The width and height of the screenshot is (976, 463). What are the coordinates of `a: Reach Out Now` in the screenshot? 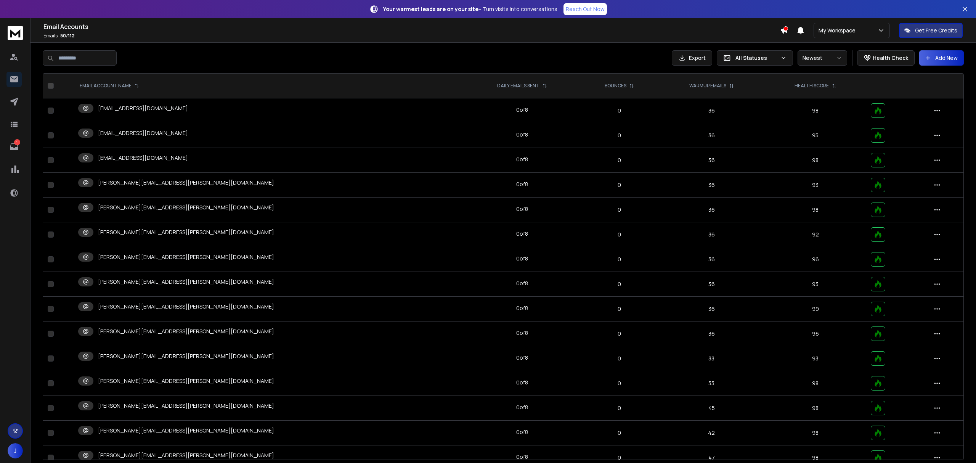 It's located at (585, 9).